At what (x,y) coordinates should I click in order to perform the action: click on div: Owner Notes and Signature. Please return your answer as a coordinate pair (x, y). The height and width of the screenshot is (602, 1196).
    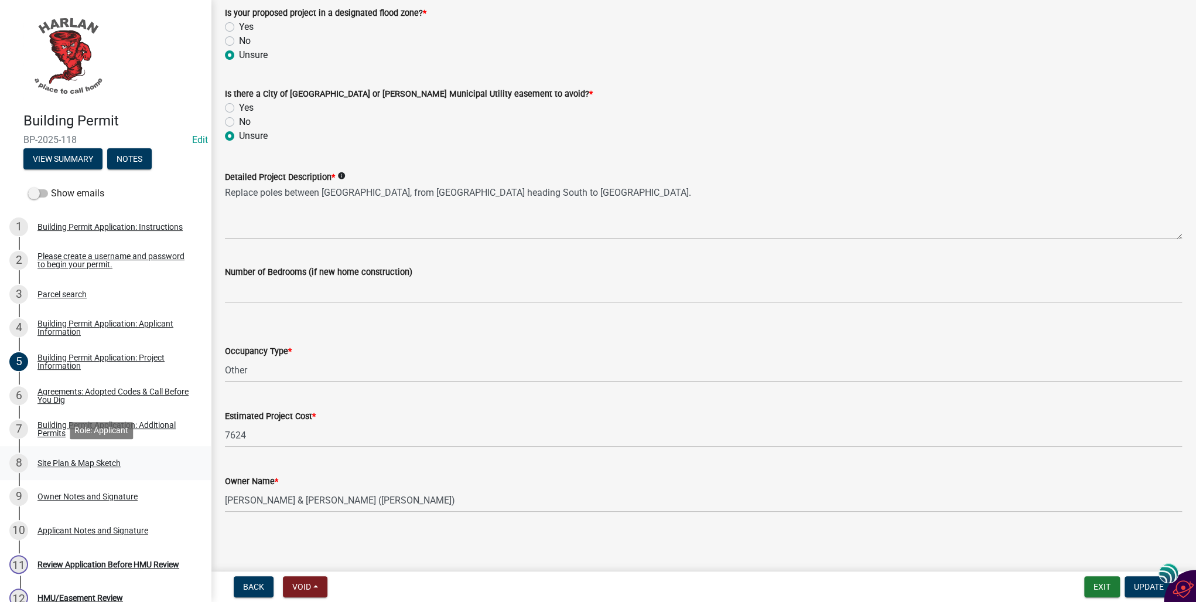
    Looking at the image, I should click on (87, 496).